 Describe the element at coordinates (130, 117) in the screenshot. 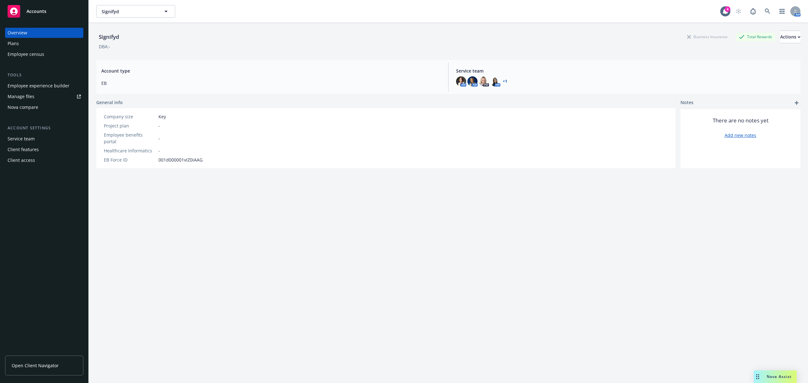

I see `div: Company size` at that location.